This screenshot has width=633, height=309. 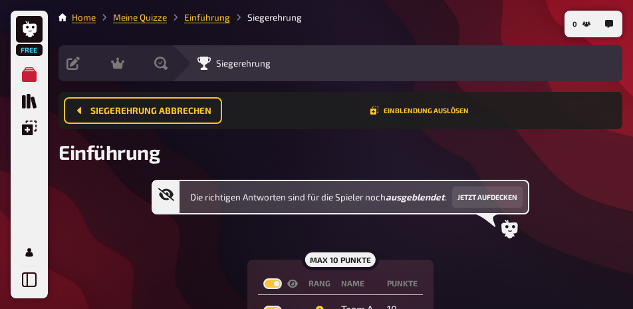 What do you see at coordinates (359, 283) in the screenshot?
I see `th: Name` at bounding box center [359, 283].